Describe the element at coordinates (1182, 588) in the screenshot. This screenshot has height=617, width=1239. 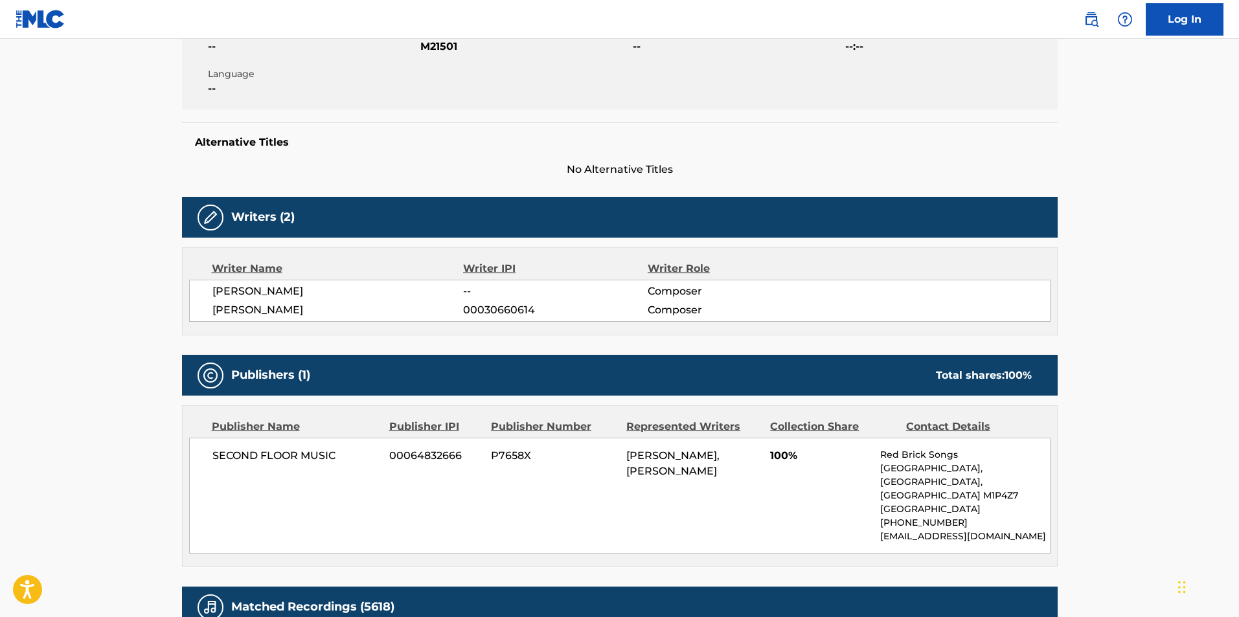
I see `div: Drag` at that location.